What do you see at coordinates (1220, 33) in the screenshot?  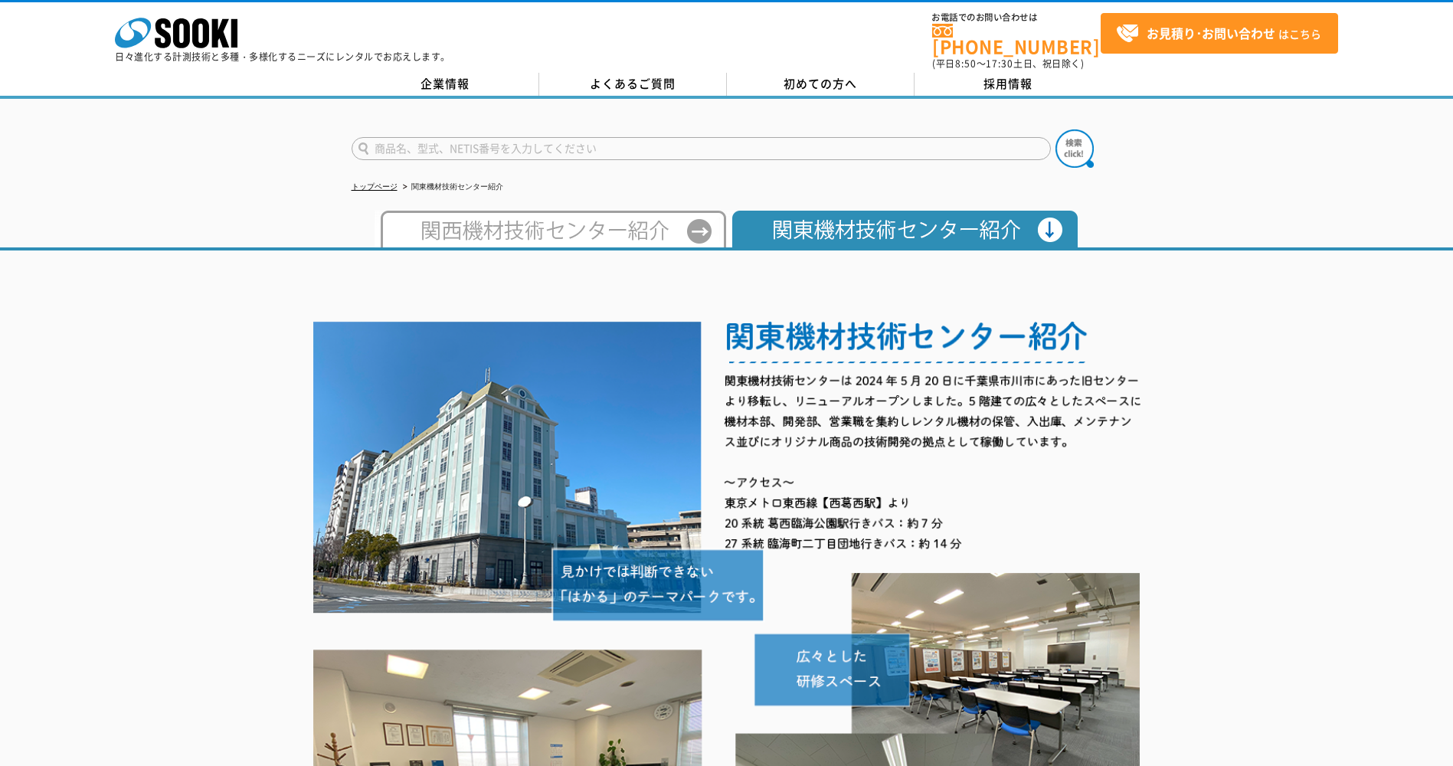 I see `a: お見積り･お問い合わせはこちら` at bounding box center [1220, 33].